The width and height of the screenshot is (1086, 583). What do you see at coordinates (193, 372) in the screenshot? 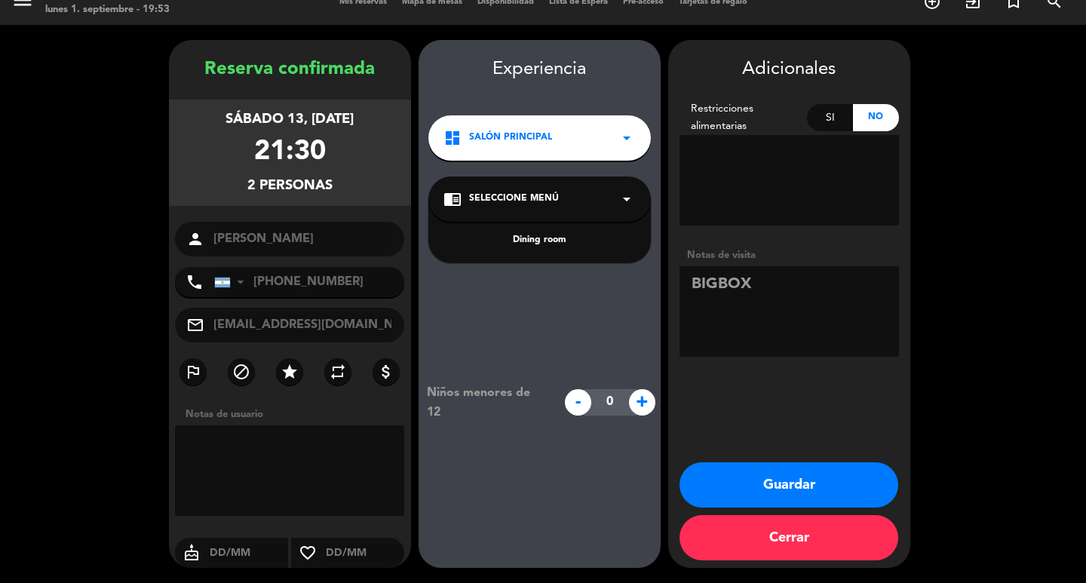
I see `i: outlined_flag` at bounding box center [193, 372].